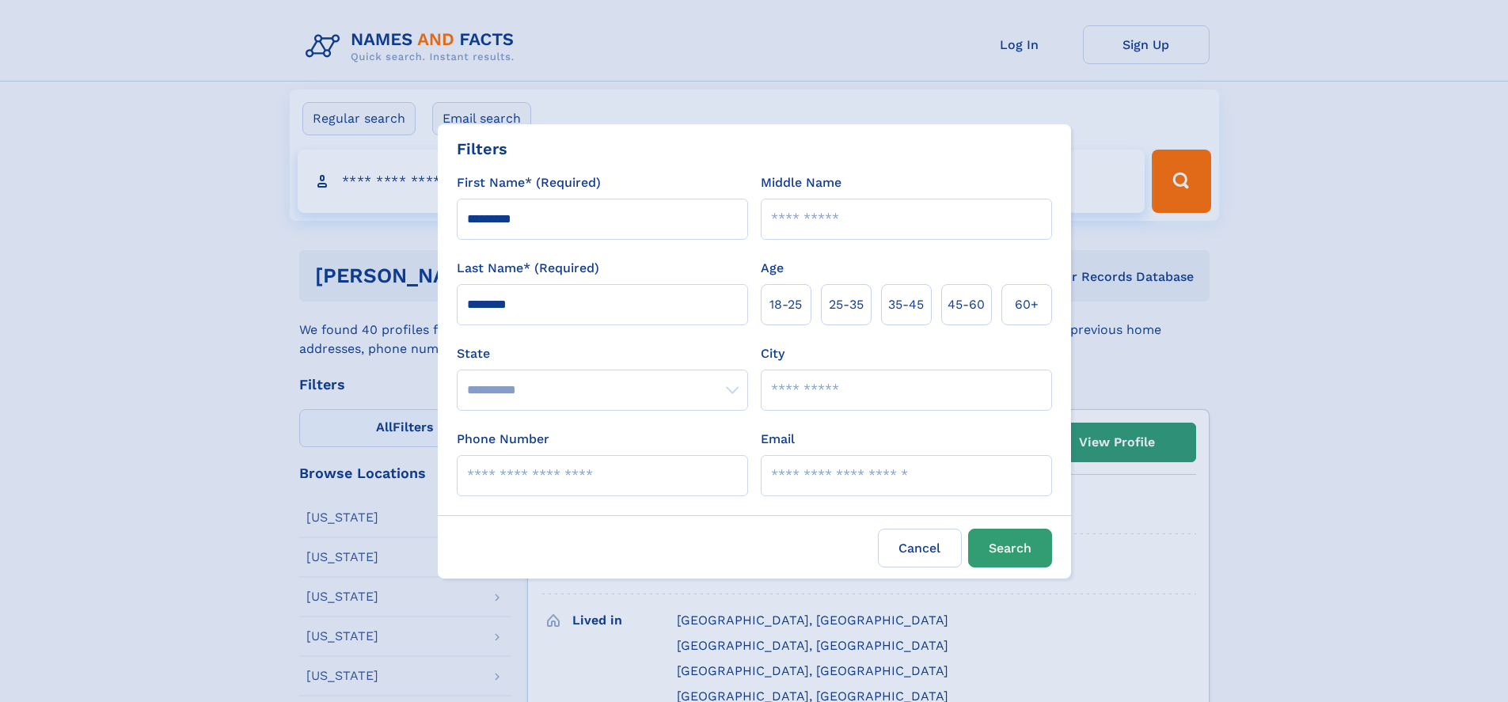  What do you see at coordinates (503, 439) in the screenshot?
I see `label: Phone Number` at bounding box center [503, 439].